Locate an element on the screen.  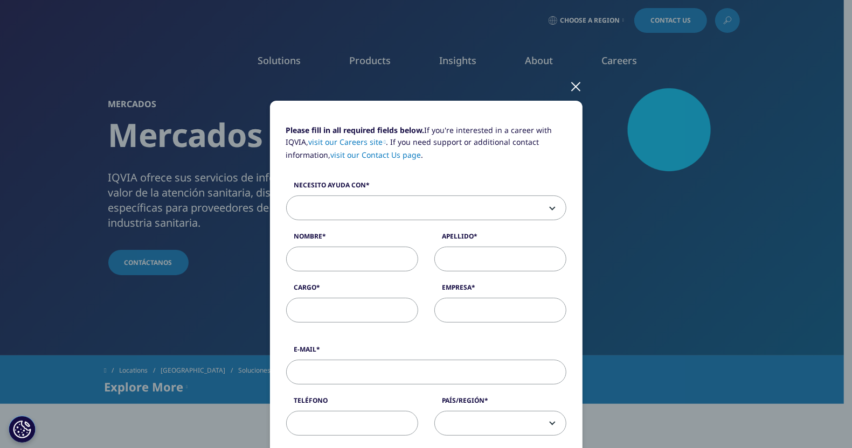
label: Cargo is located at coordinates (352, 291).